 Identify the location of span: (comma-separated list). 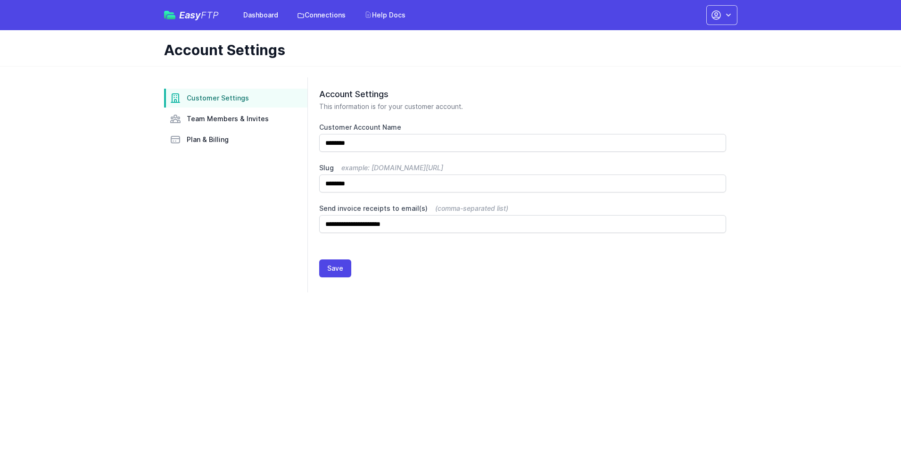
(472, 208).